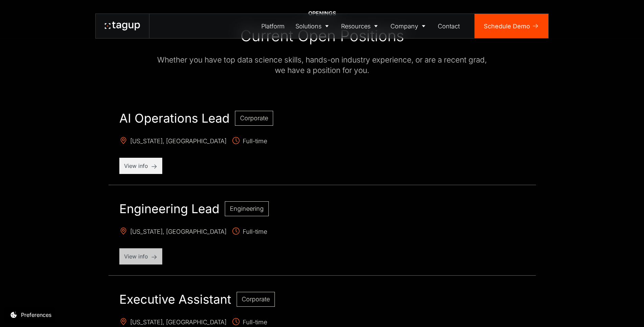 The width and height of the screenshot is (644, 327). I want to click on a: Schedule Demo, so click(512, 26).